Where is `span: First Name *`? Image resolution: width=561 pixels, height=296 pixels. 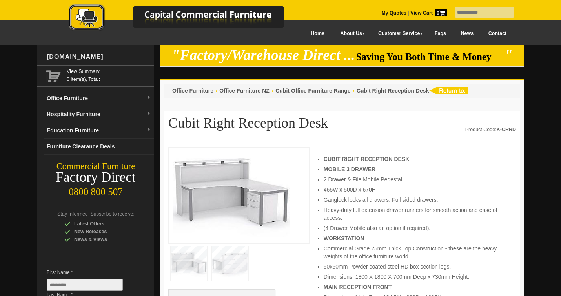
span: First Name * is located at coordinates (91, 272).